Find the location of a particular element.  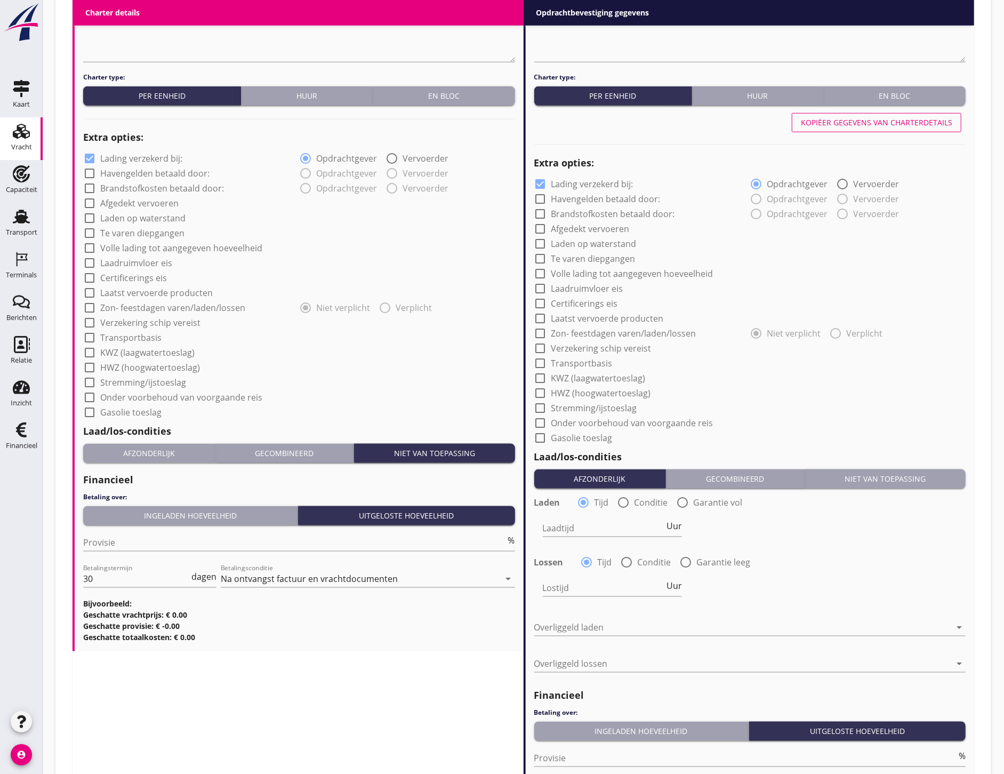

input: Betalingstermijn is located at coordinates (136, 578).